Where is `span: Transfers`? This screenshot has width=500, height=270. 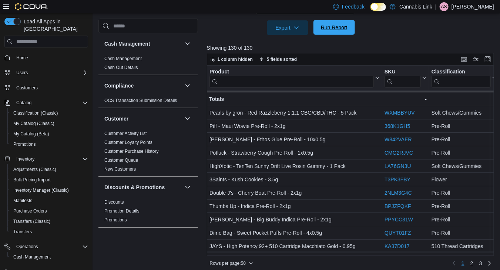
span: Transfers is located at coordinates (23, 231).